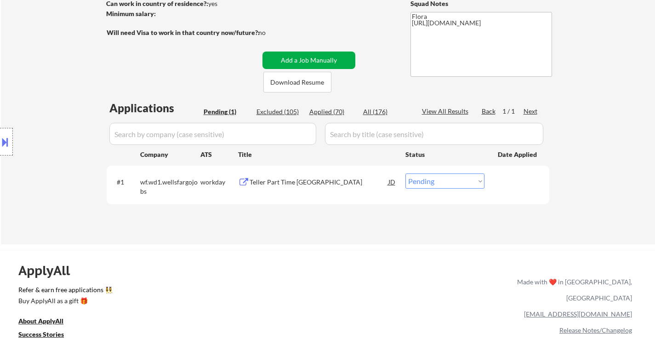 This screenshot has width=655, height=340. Describe the element at coordinates (213, 134) in the screenshot. I see `input: Search by company (case sensitive)` at that location.